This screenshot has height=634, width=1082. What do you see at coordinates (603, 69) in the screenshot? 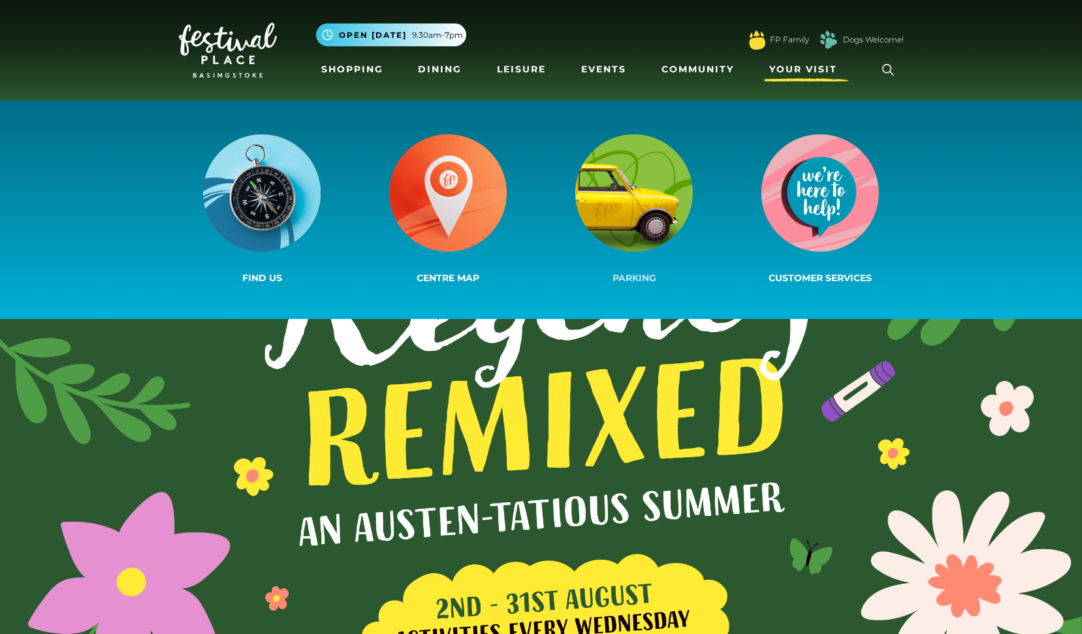
I see `a: Events` at bounding box center [603, 69].